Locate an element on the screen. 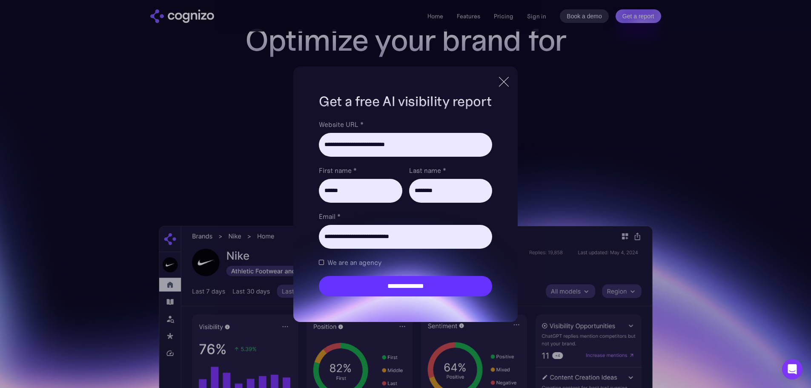 The image size is (811, 388). label: Last name * is located at coordinates (451, 170).